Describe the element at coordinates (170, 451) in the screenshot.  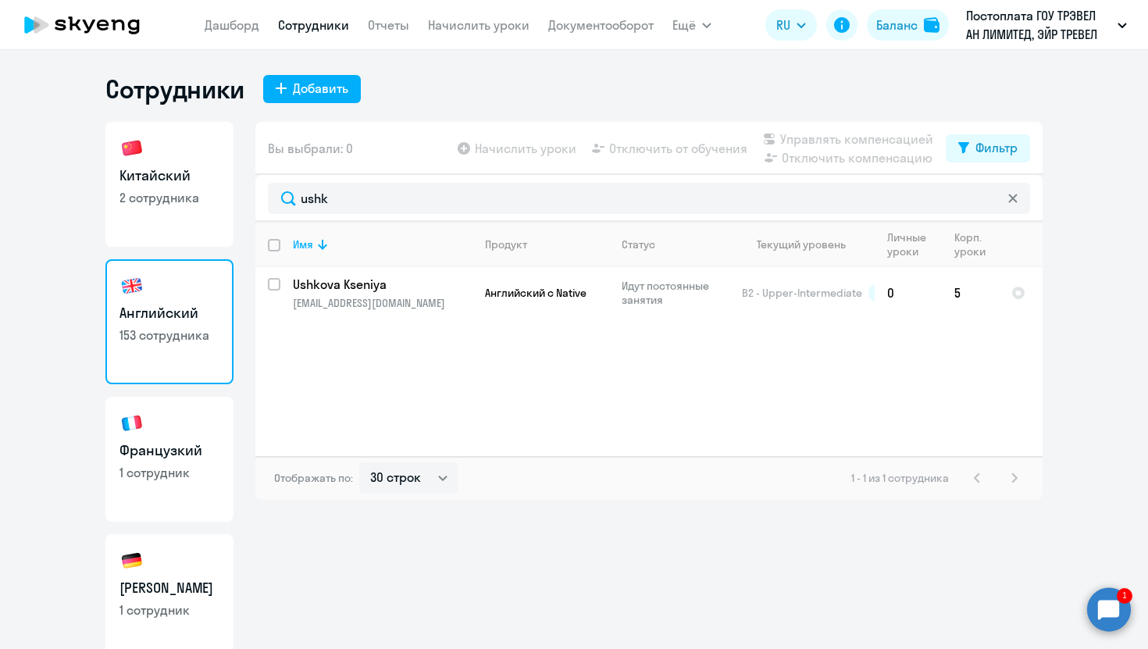
I see `h3: Французкий` at that location.